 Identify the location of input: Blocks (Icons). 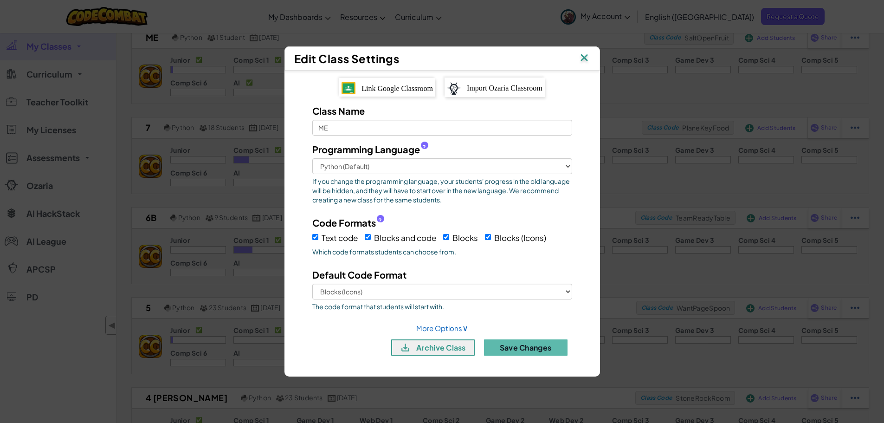
(488, 237).